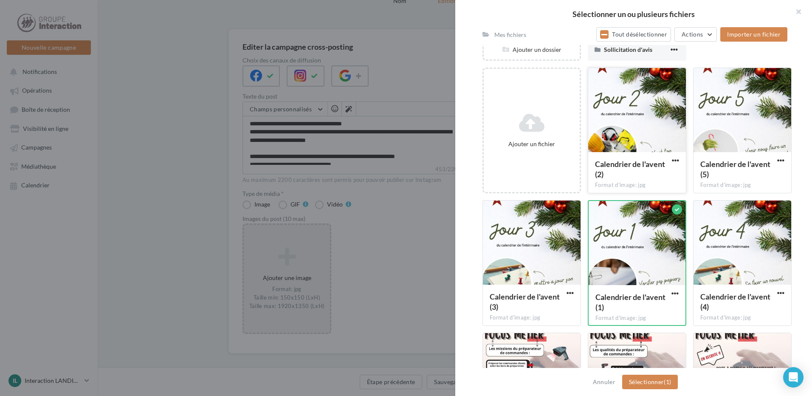 This screenshot has width=812, height=396. What do you see at coordinates (628, 49) in the screenshot?
I see `span: Sollicitation d'avis` at bounding box center [628, 49].